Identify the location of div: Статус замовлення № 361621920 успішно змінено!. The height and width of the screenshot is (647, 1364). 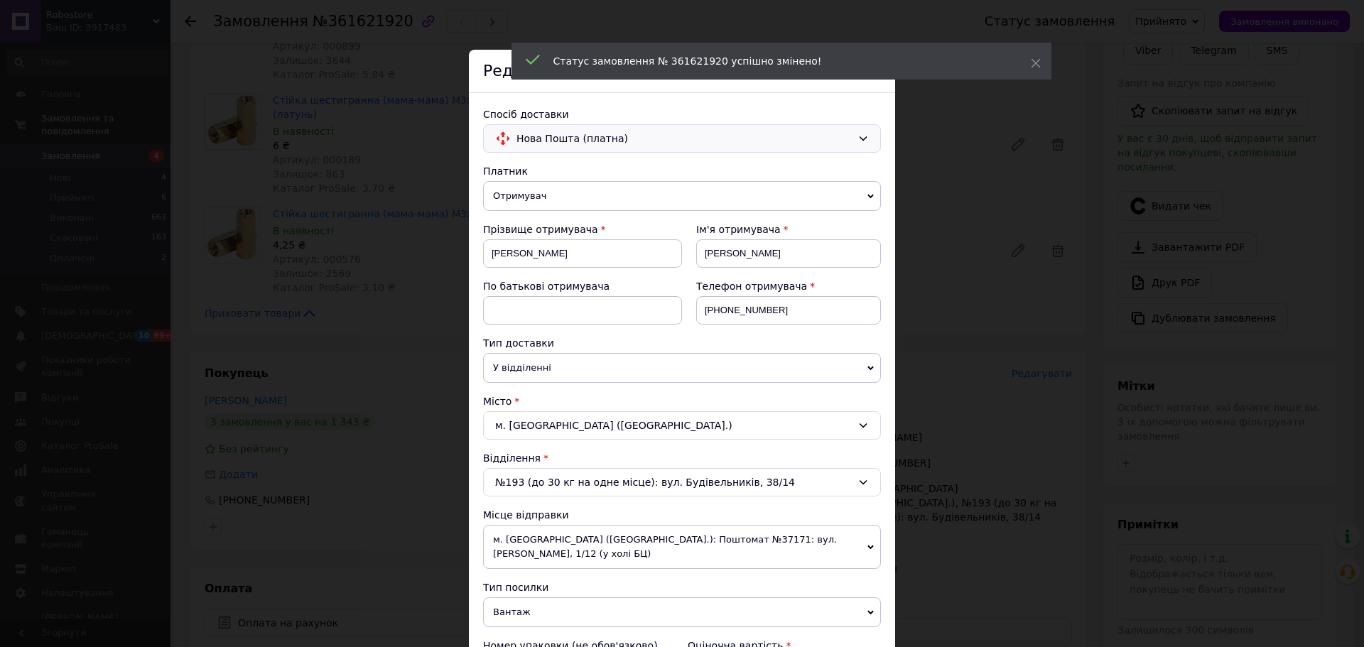
(774, 61).